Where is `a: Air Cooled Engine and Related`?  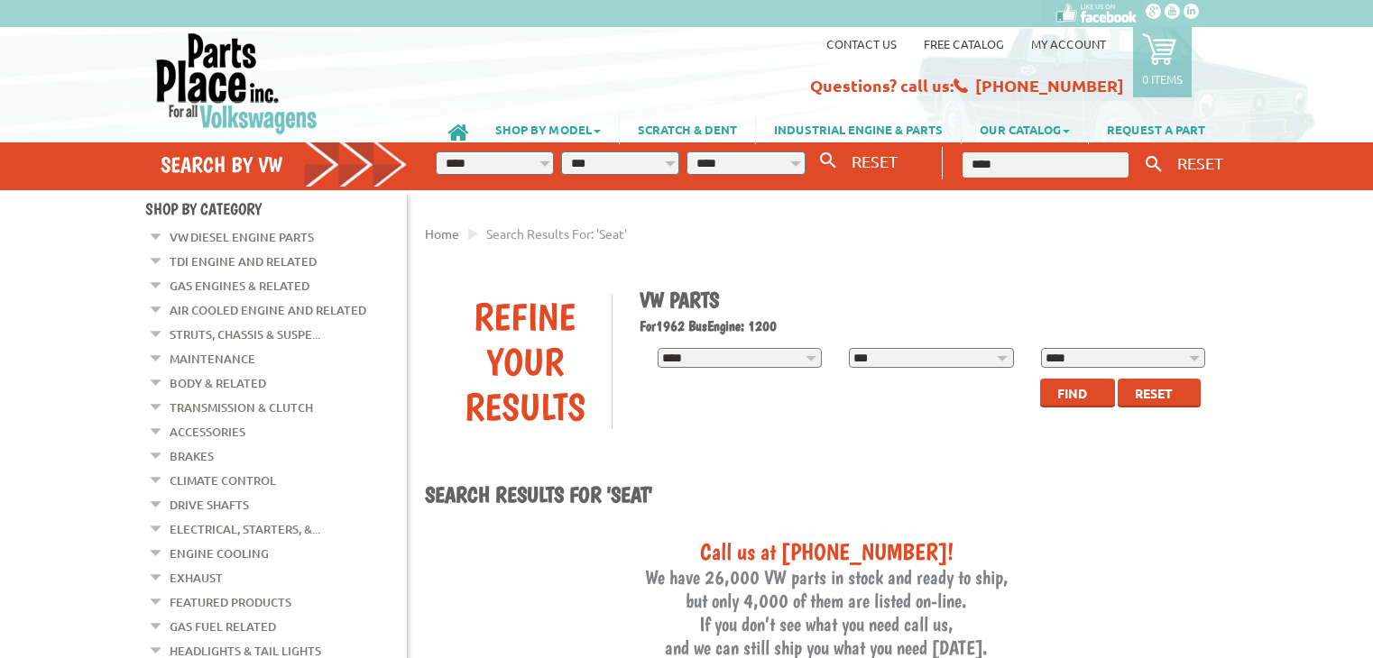
a: Air Cooled Engine and Related is located at coordinates (268, 310).